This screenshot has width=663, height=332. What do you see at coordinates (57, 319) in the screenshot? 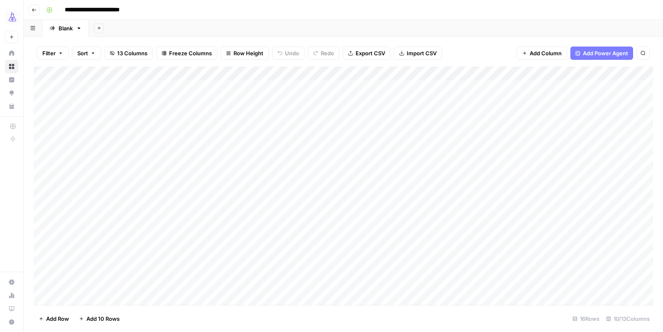
I see `span: Add Row` at bounding box center [57, 319].